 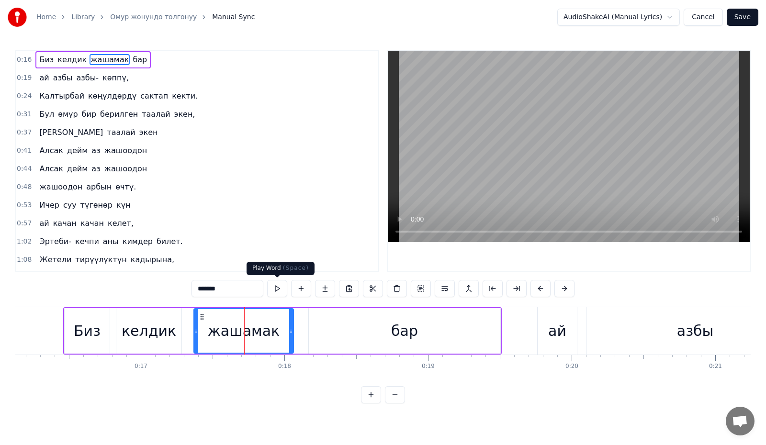 I want to click on div: бар, so click(x=404, y=331).